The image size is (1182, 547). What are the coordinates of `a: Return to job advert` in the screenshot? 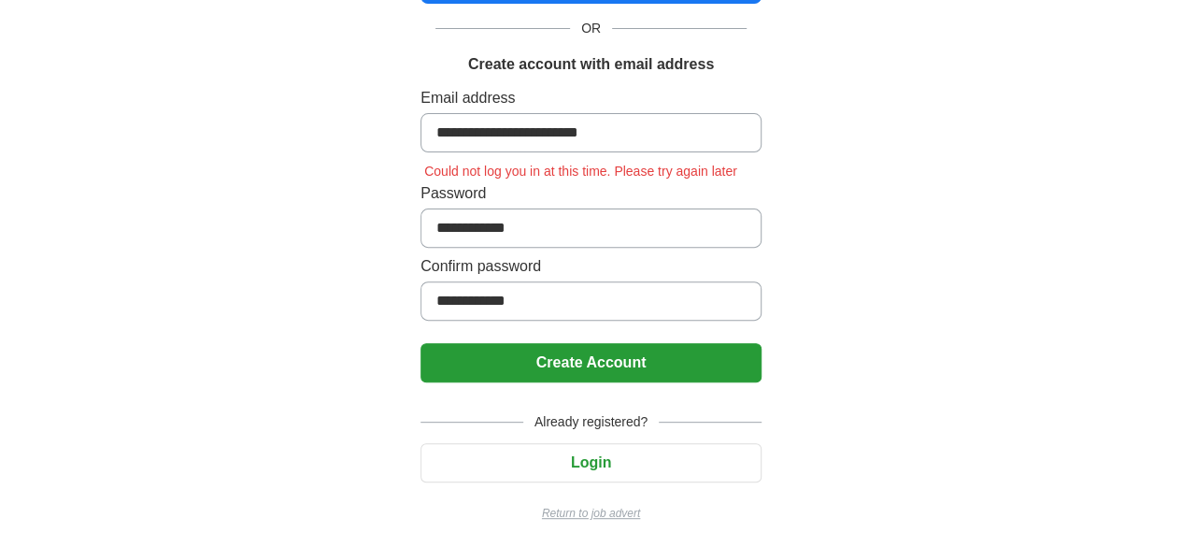 It's located at (591, 513).